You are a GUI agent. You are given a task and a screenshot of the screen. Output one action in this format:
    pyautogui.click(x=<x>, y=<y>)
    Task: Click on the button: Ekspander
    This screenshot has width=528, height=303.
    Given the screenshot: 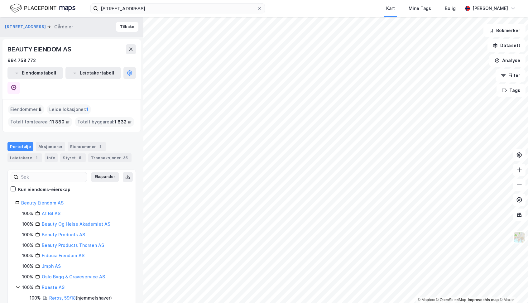 What is the action you would take?
    pyautogui.click(x=105, y=177)
    